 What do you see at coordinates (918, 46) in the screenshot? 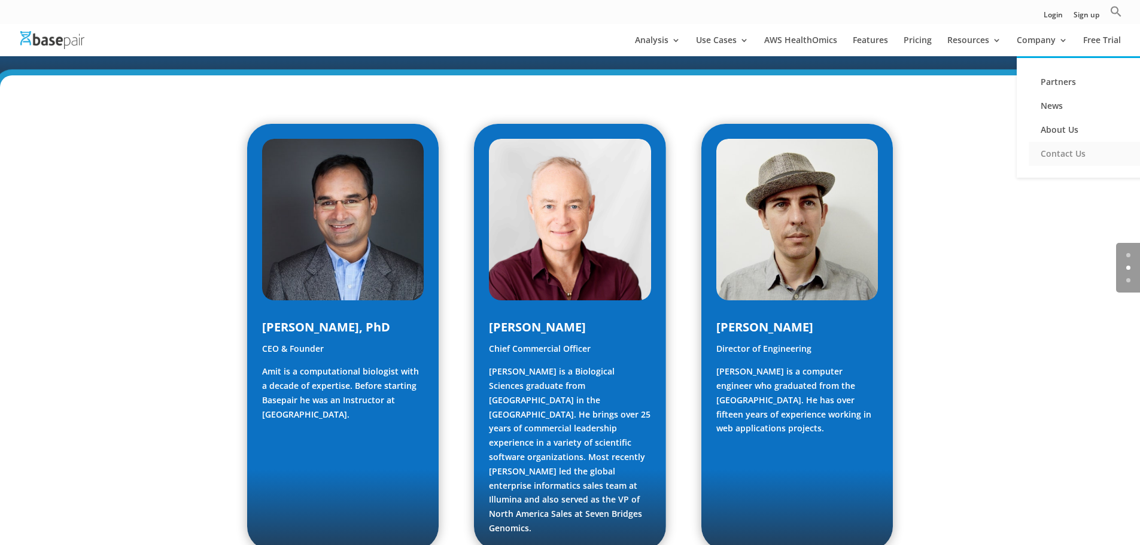
I see `a: Pricing` at bounding box center [918, 46].